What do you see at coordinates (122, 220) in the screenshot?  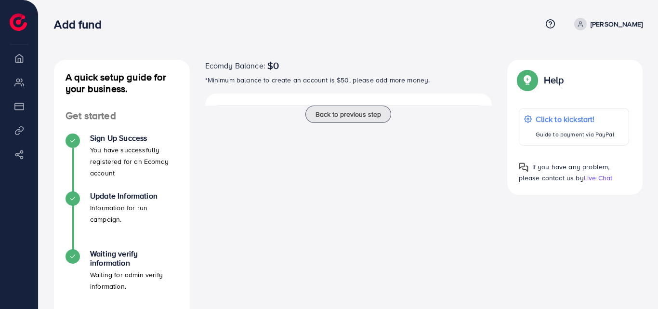 I see `li: Update Information` at bounding box center [122, 220].